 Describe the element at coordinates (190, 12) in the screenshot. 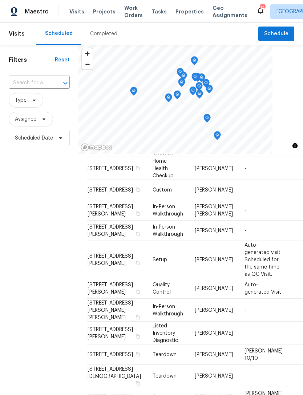

I see `span: Properties` at that location.